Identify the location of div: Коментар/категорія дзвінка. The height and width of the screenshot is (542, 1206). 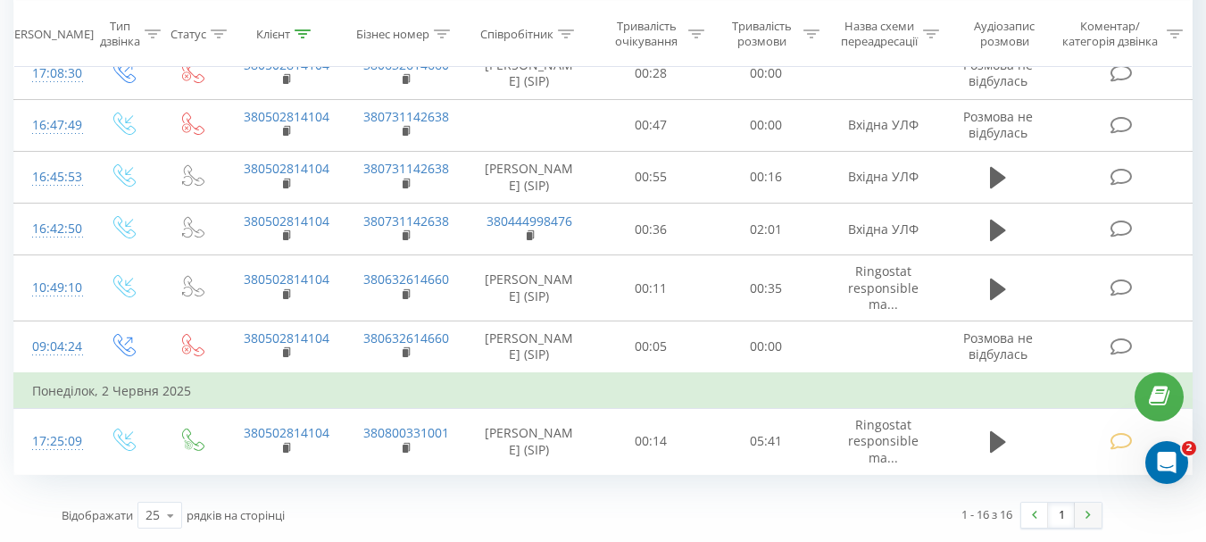
(1109, 34).